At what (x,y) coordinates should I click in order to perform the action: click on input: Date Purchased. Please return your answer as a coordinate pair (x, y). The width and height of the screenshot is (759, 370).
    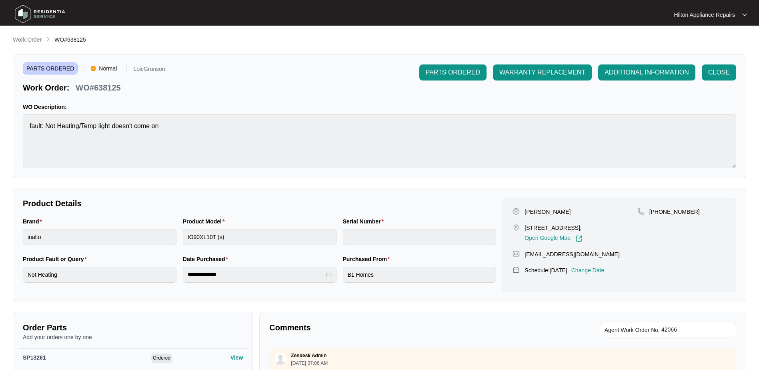
    Looking at the image, I should click on (256, 274).